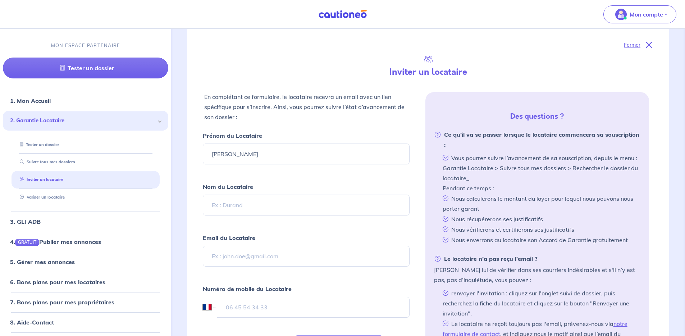 The width and height of the screenshot is (685, 336). I want to click on strong: Nom du Locataire, so click(228, 187).